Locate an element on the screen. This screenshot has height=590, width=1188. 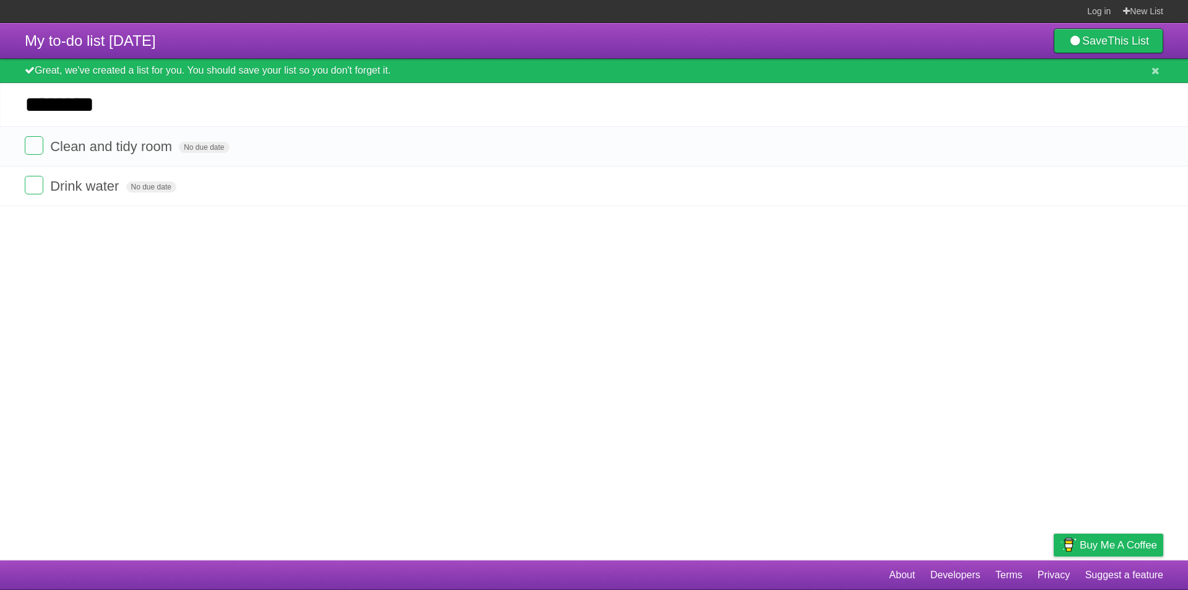
a: Buy me a coffee is located at coordinates (1108, 544).